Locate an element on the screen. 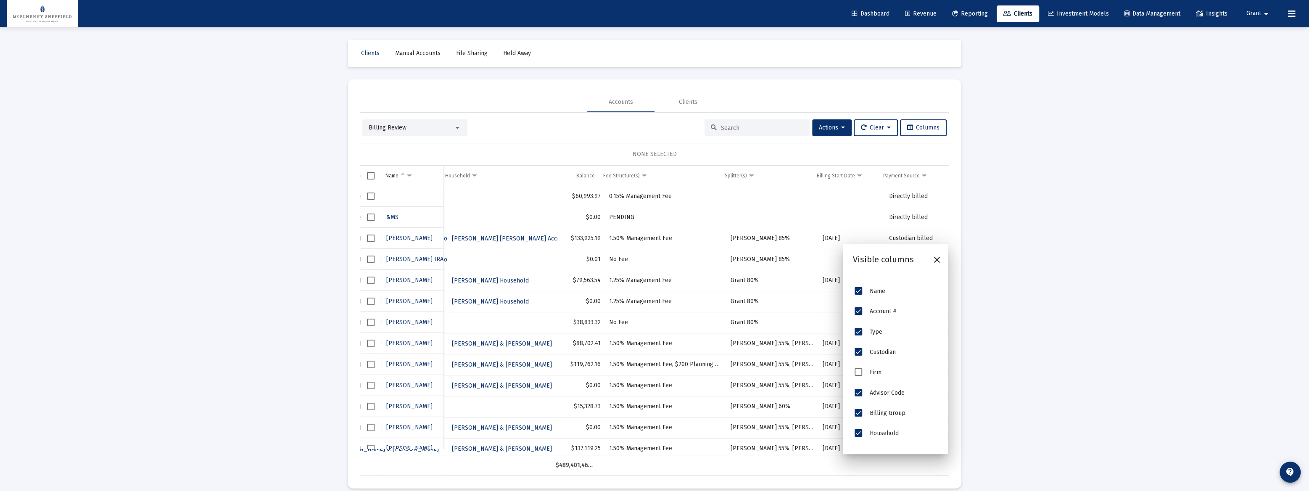 The width and height of the screenshot is (1309, 491). div: NONE SELECTED is located at coordinates (655, 154).